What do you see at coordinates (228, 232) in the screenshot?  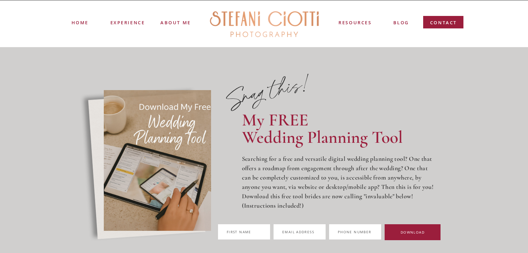 I see `span: F` at bounding box center [228, 232].